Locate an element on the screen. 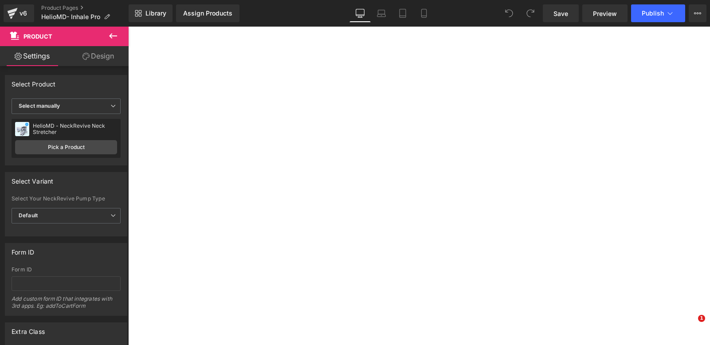  a: Design is located at coordinates (98, 56).